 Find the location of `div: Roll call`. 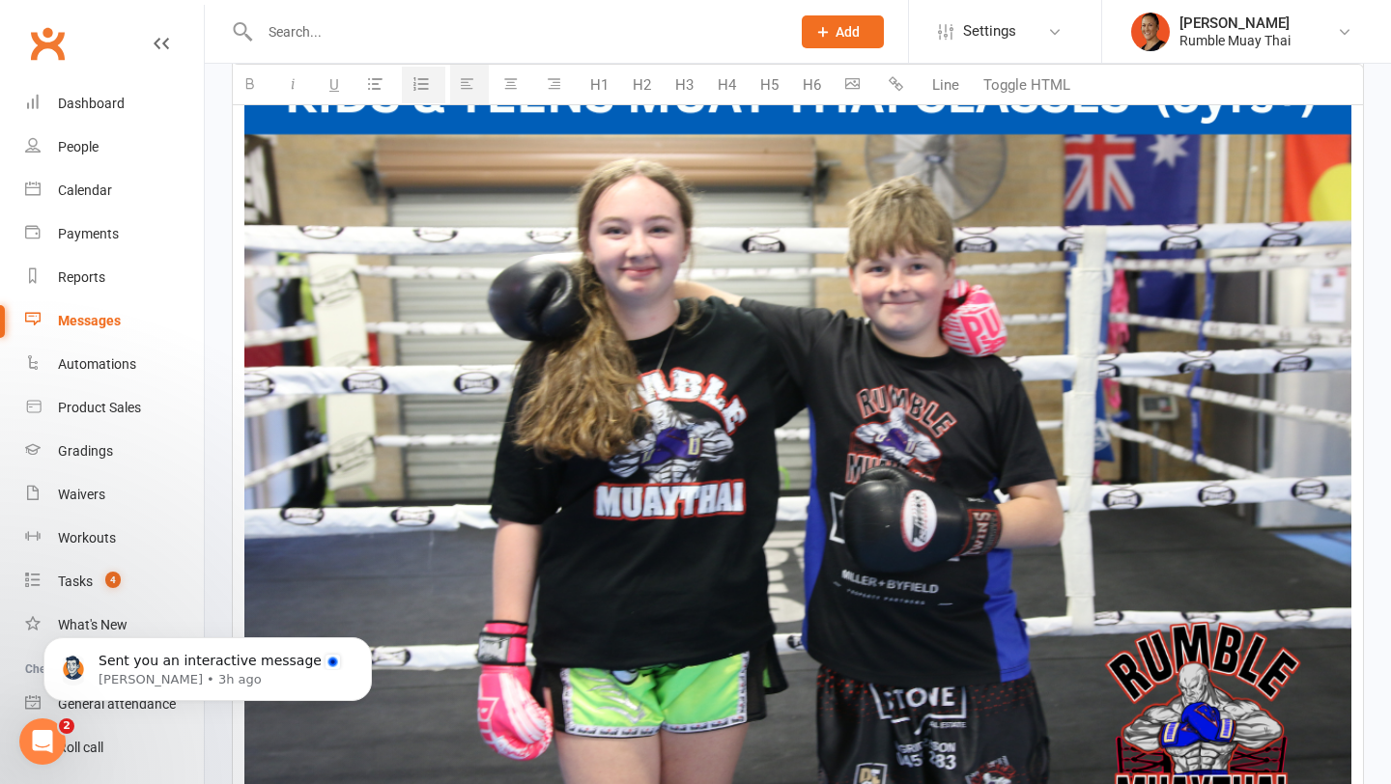

div: Roll call is located at coordinates (80, 748).